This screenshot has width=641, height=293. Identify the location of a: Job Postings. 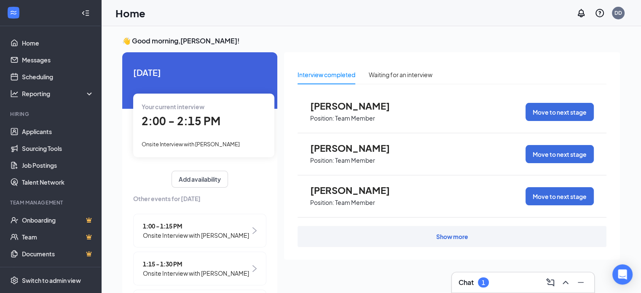
(58, 165).